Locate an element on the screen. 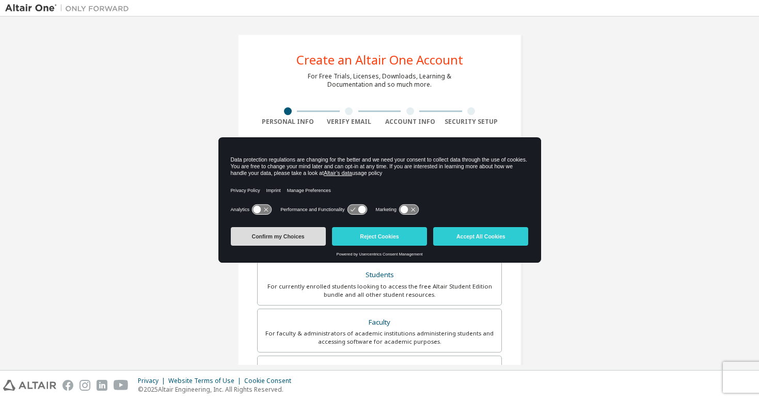 This screenshot has width=759, height=400. div: Account Info is located at coordinates (410, 122).